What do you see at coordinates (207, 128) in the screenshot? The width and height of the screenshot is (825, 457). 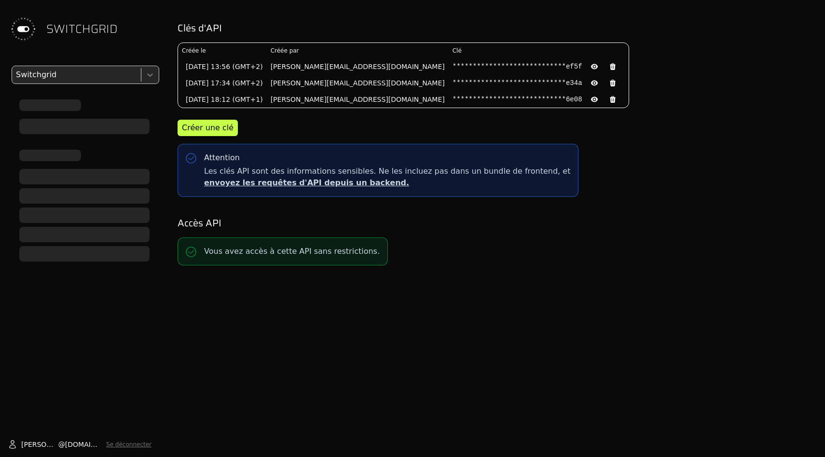 I see `button: Créer une clé` at bounding box center [207, 128].